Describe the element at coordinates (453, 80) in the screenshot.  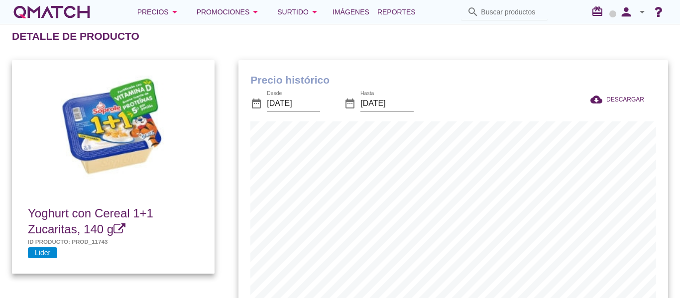
I see `h1: Precio histórico` at that location.